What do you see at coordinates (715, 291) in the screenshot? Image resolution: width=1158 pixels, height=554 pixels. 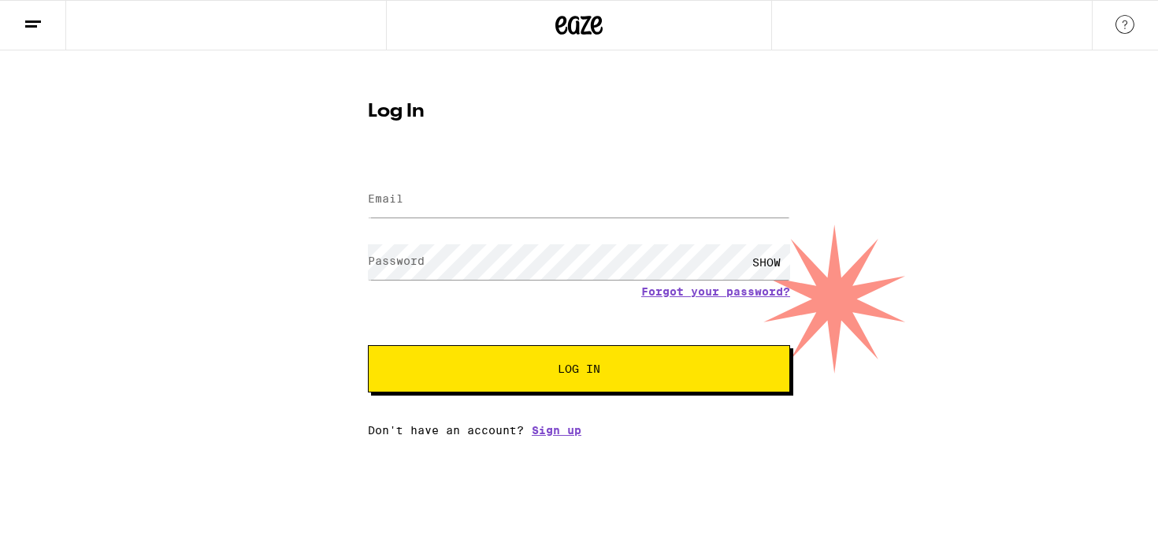 I see `a: Forgot your password?` at bounding box center [715, 291].